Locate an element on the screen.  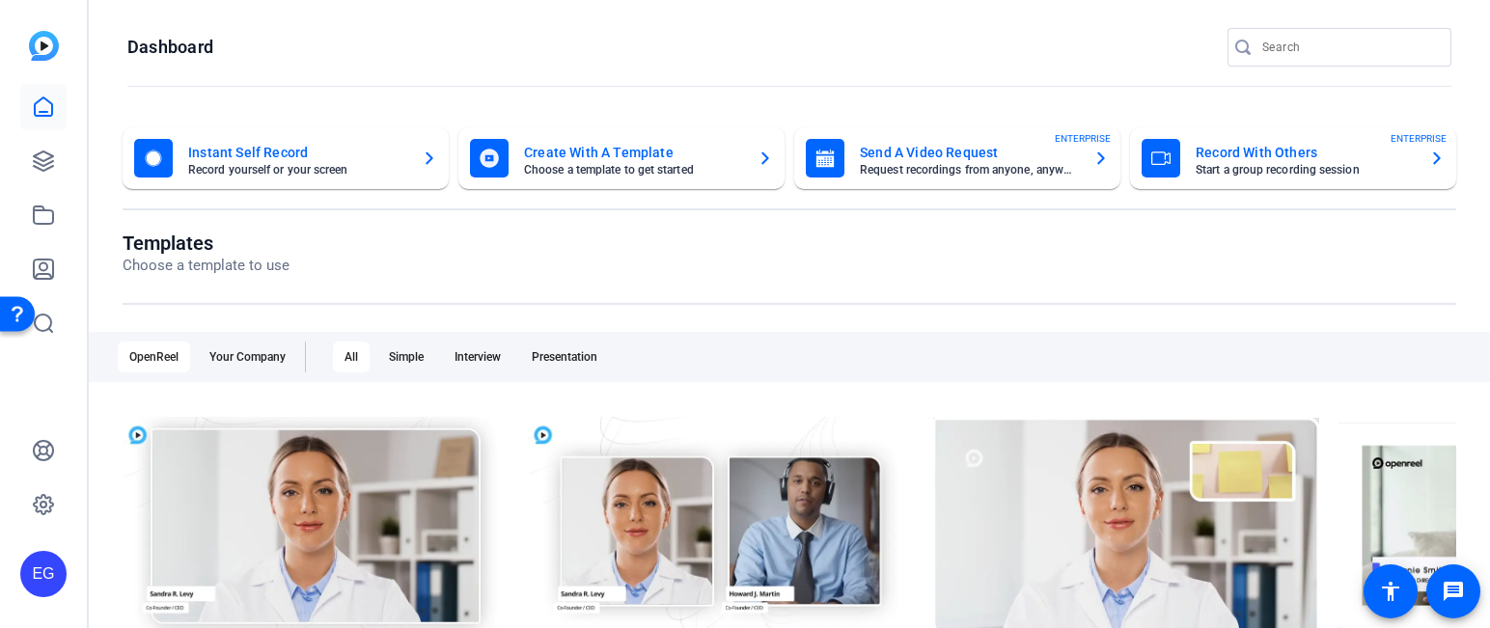
div: Simple is located at coordinates (406, 357).